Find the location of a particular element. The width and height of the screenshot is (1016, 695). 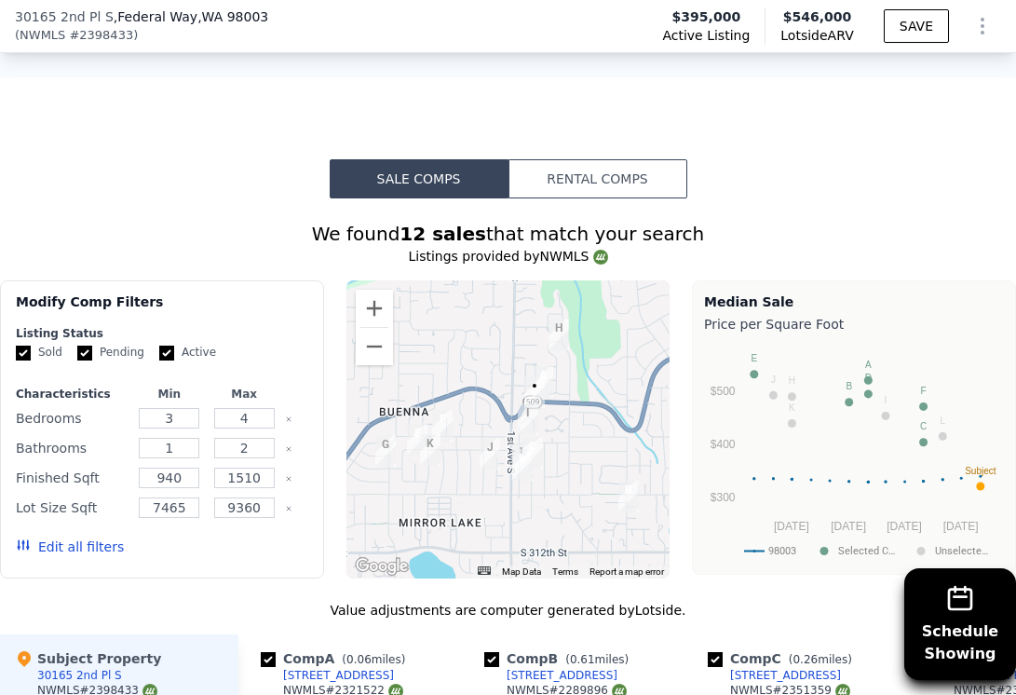

div: 30524 6th Ave SW is located at coordinates (430, 450).